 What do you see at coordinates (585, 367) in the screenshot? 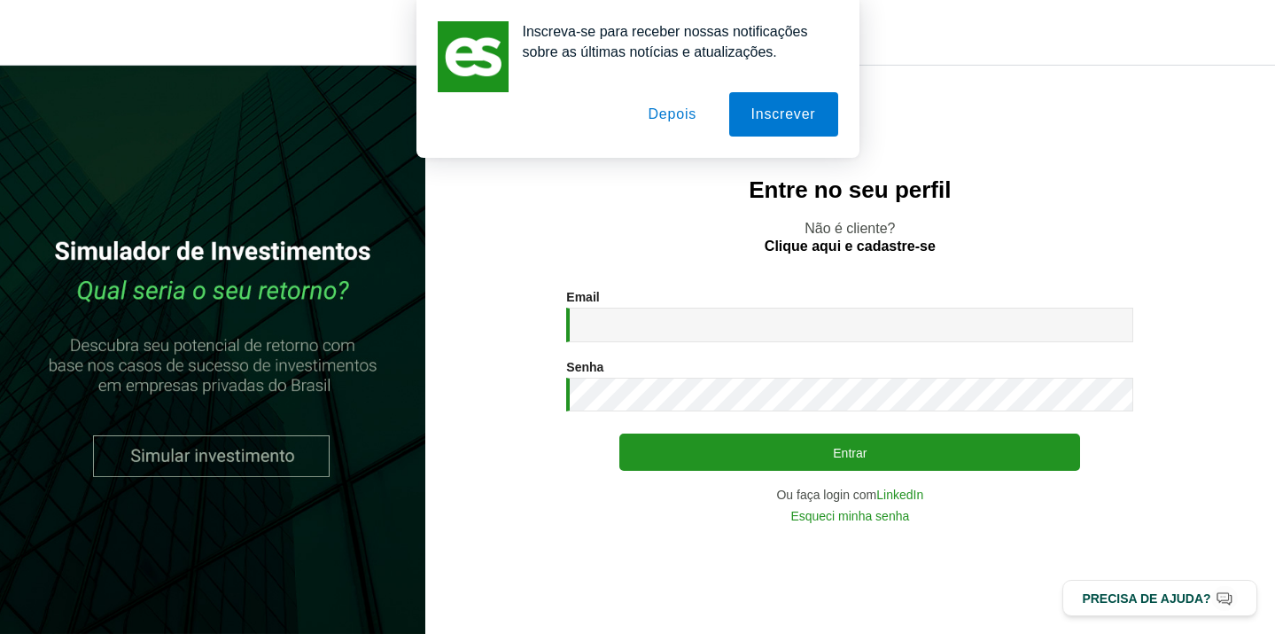
I see `label: Senha` at bounding box center [585, 367].